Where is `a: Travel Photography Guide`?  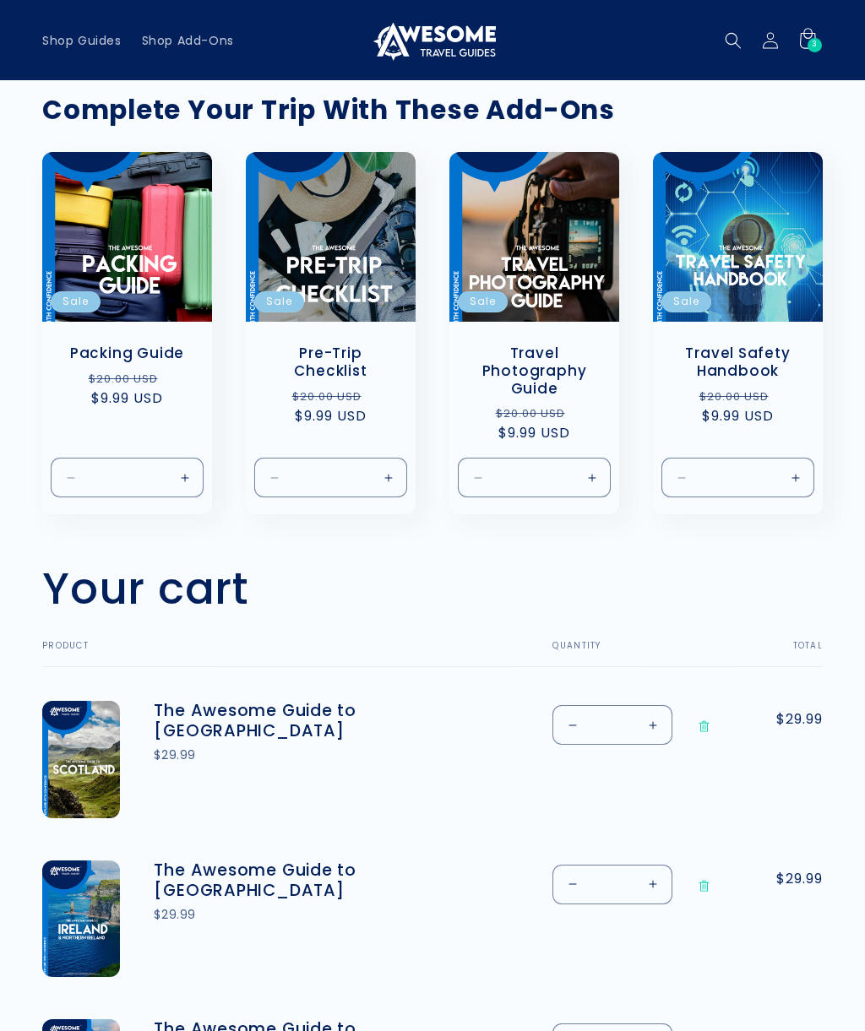
a: Travel Photography Guide is located at coordinates (534, 371).